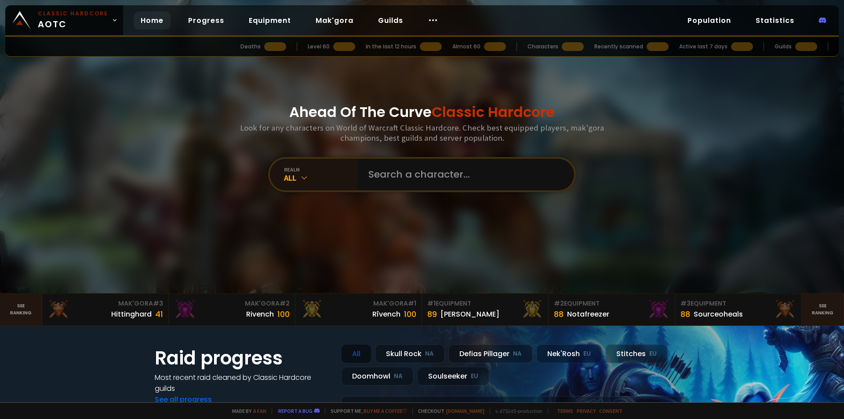 The image size is (844, 419). What do you see at coordinates (611, 411) in the screenshot?
I see `a: Consent` at bounding box center [611, 411].